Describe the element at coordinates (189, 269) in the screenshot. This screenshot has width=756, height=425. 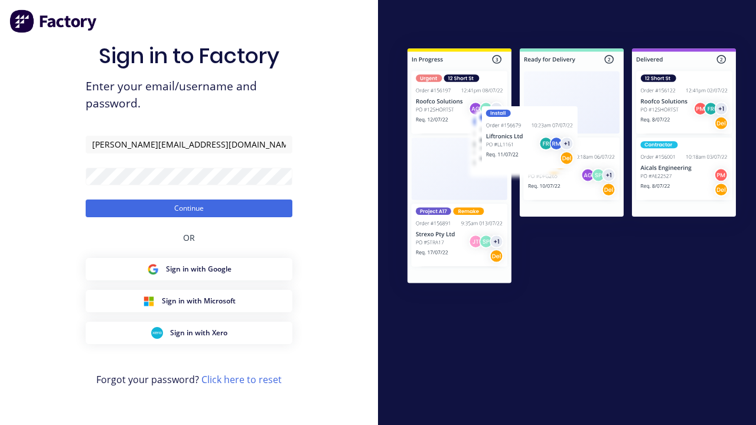
I see `button: Google Sign inSign in with Google` at that location.